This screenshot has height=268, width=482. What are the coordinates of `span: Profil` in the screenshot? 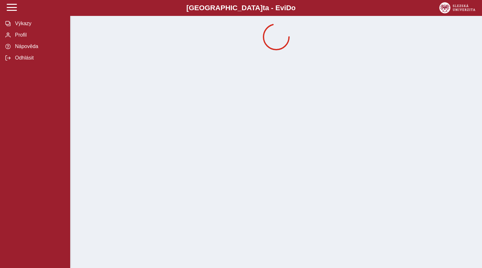 It's located at (39, 35).